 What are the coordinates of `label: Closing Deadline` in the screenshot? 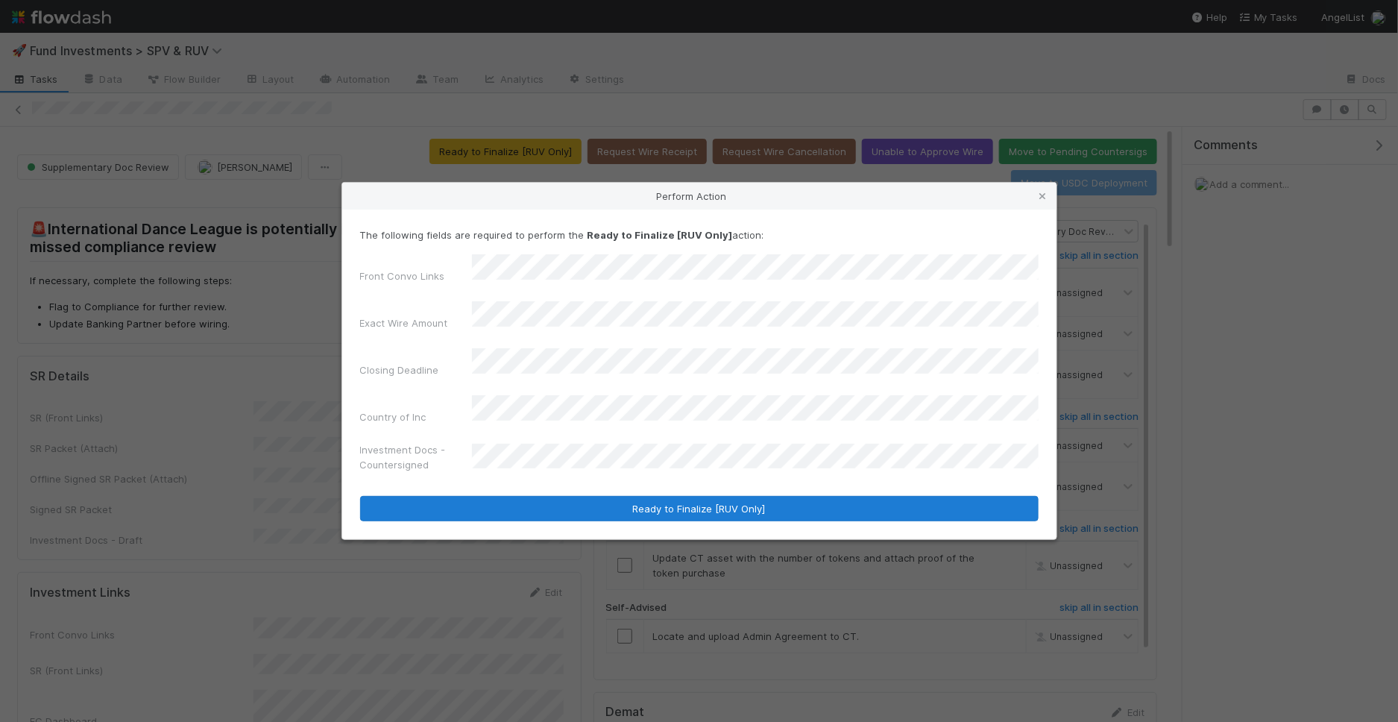 It's located at (400, 370).